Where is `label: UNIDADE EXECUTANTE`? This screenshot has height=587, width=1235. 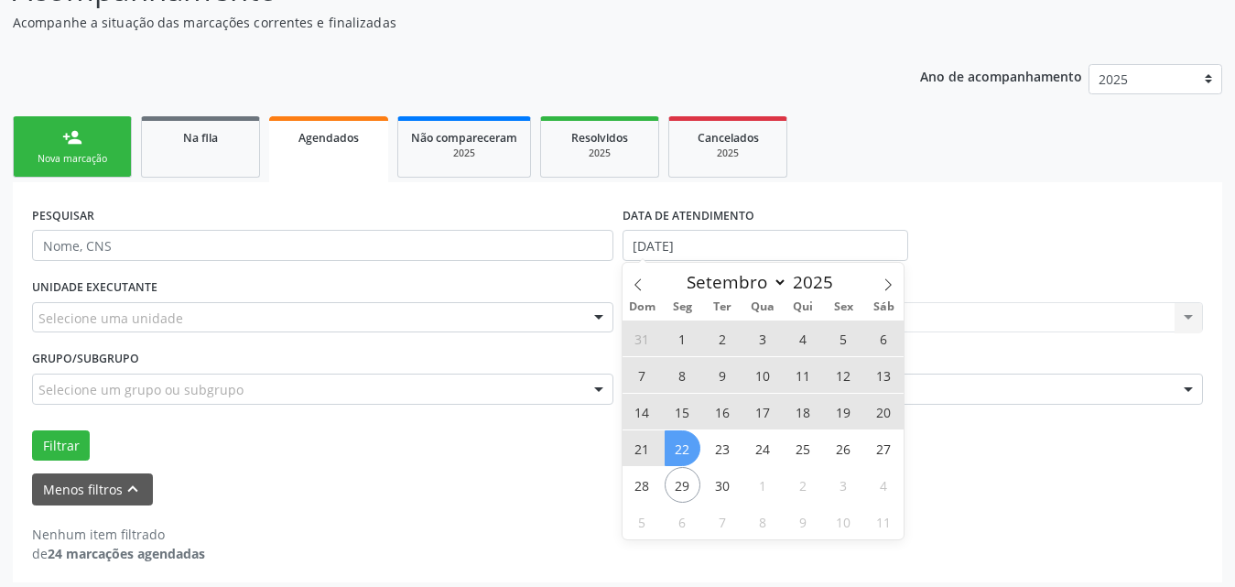 label: UNIDADE EXECUTANTE is located at coordinates (94, 287).